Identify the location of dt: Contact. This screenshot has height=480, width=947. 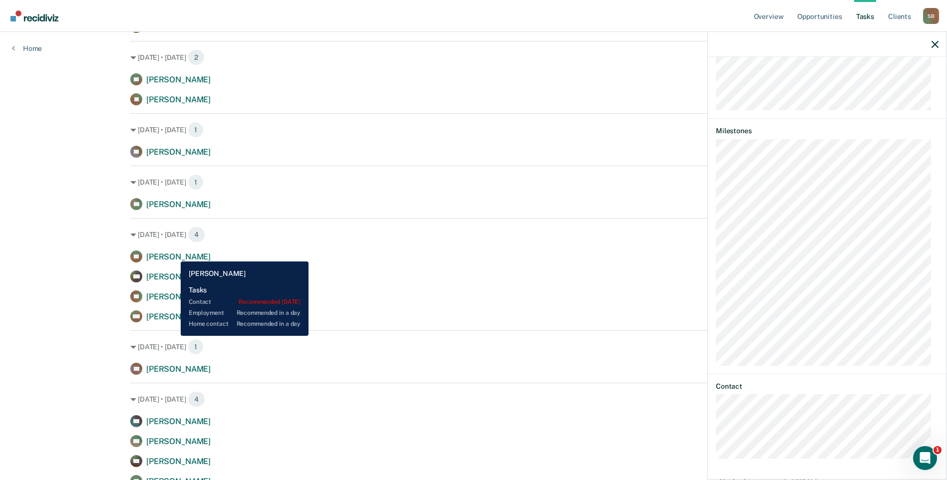
(827, 386).